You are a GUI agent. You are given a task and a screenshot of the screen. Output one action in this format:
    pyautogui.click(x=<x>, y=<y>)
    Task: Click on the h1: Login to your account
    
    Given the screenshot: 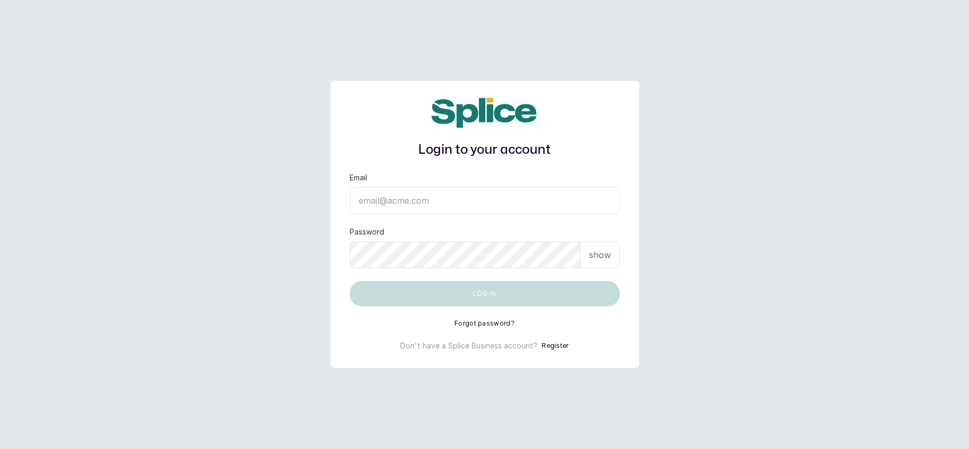 What is the action you would take?
    pyautogui.click(x=485, y=150)
    